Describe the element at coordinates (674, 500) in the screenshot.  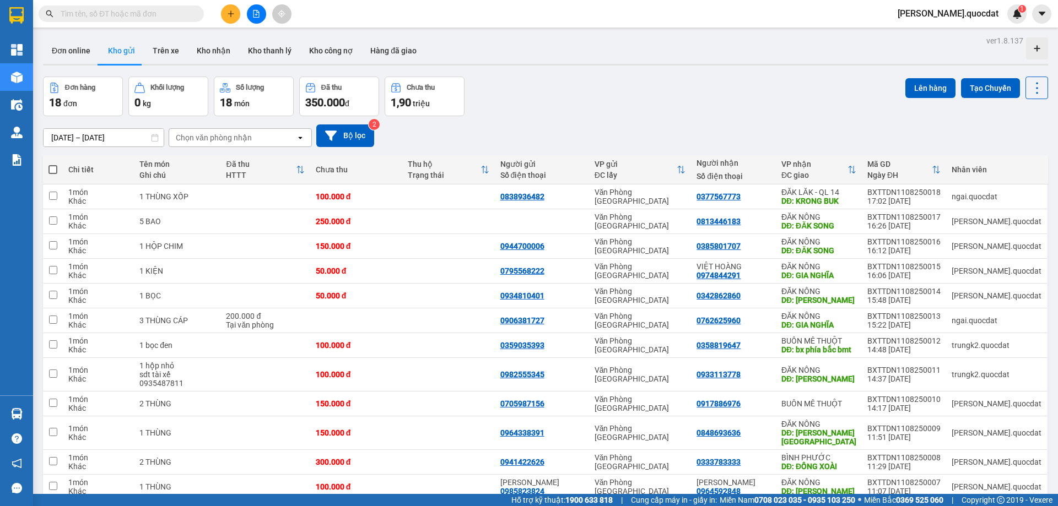
I see `span: Cung cấp máy in - giấy in:` at that location.